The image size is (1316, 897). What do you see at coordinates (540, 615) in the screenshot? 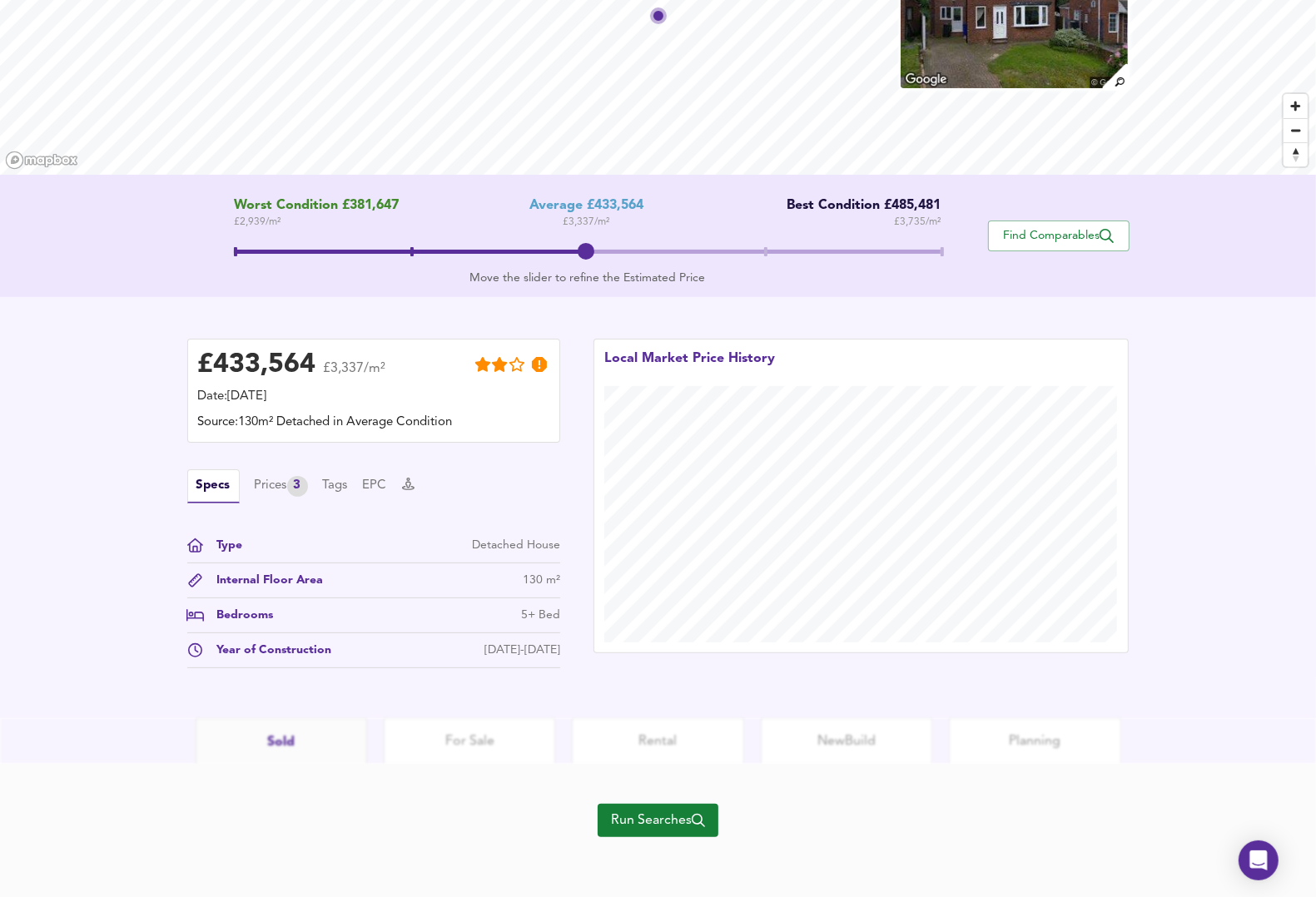
I see `div: 5+ Bed` at bounding box center [540, 615].